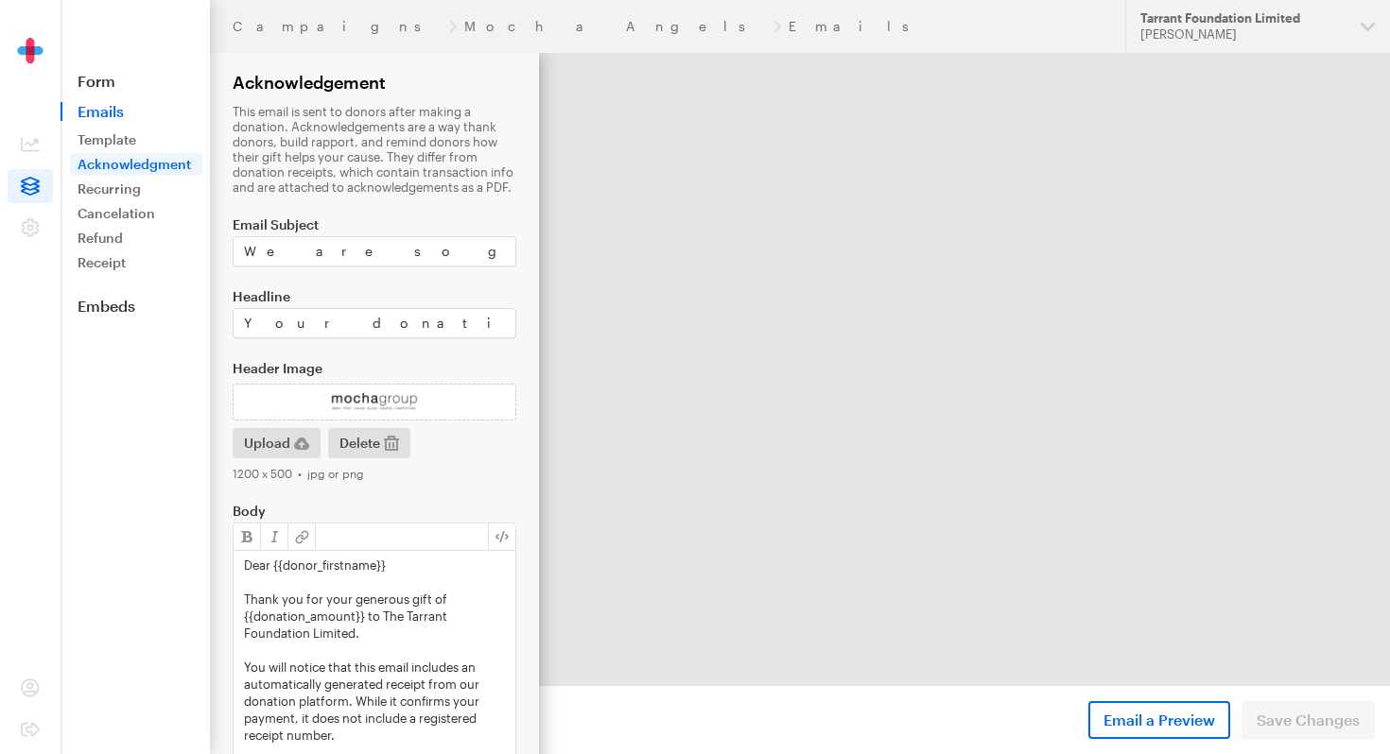 This screenshot has height=754, width=1390. I want to click on button: Upload, so click(276, 443).